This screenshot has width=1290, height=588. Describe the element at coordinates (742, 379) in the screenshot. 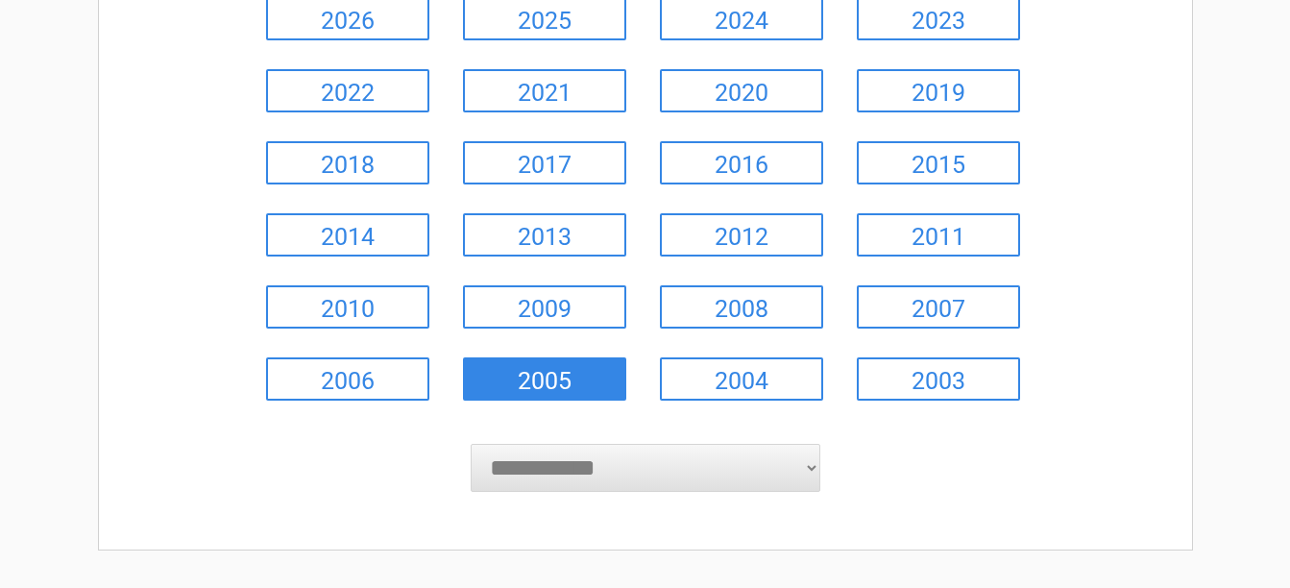

I see `a: 2004` at that location.